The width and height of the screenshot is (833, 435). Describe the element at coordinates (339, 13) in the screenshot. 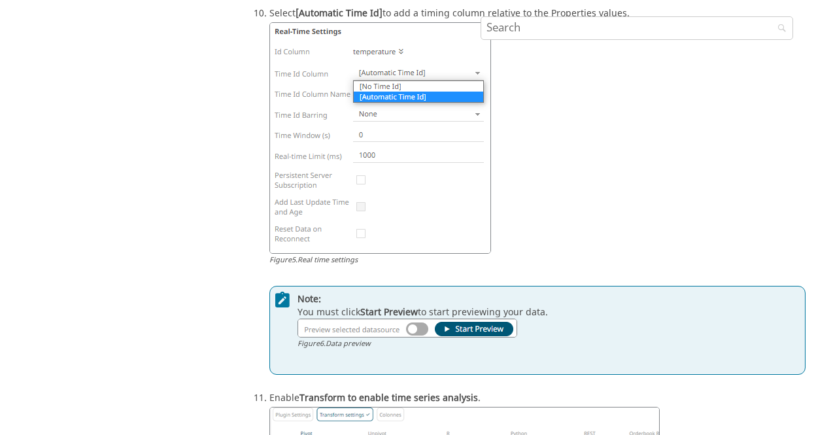

I see `span: [Automatic Time Id]` at that location.